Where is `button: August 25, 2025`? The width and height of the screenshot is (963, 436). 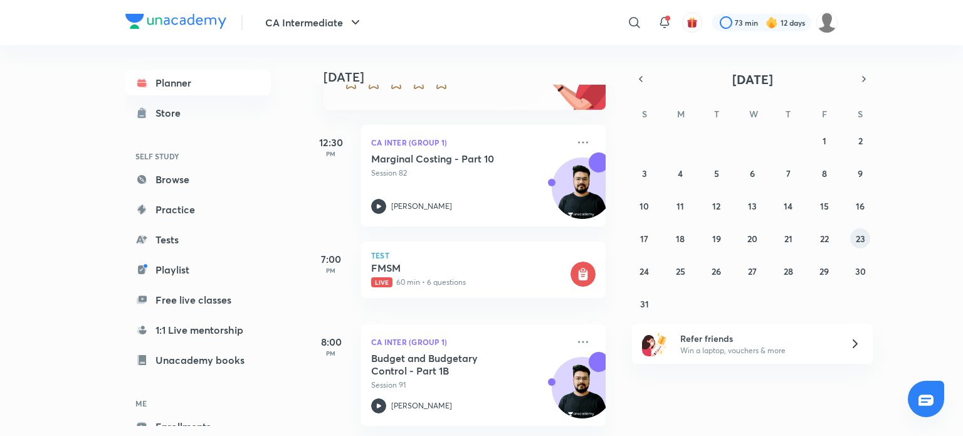
button: August 25, 2025 is located at coordinates (680, 271).